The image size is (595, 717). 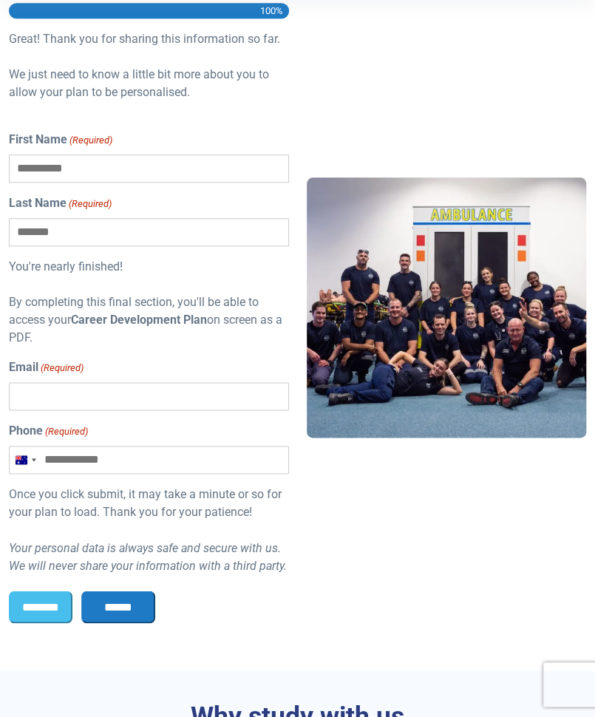 What do you see at coordinates (25, 460) in the screenshot?
I see `button: Selected country` at bounding box center [25, 460].